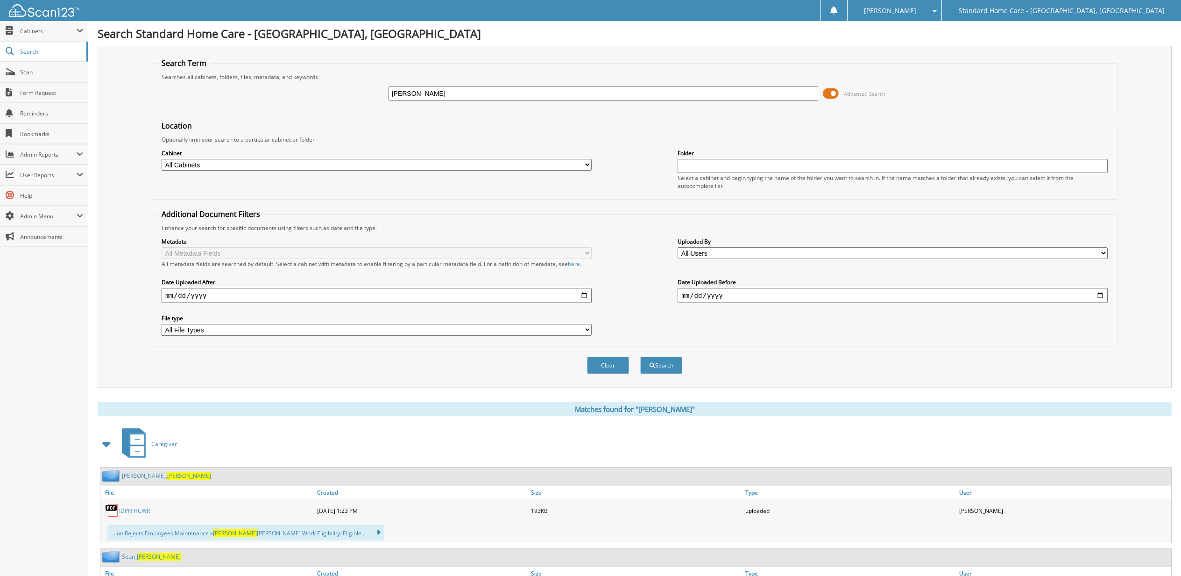  I want to click on label: Cabinet, so click(377, 153).